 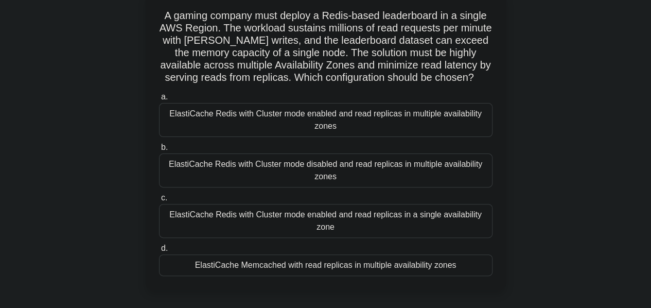 I want to click on div: ElastiCache Redis with Cluster mode enabled and read replicas in a single availability zone, so click(x=326, y=221).